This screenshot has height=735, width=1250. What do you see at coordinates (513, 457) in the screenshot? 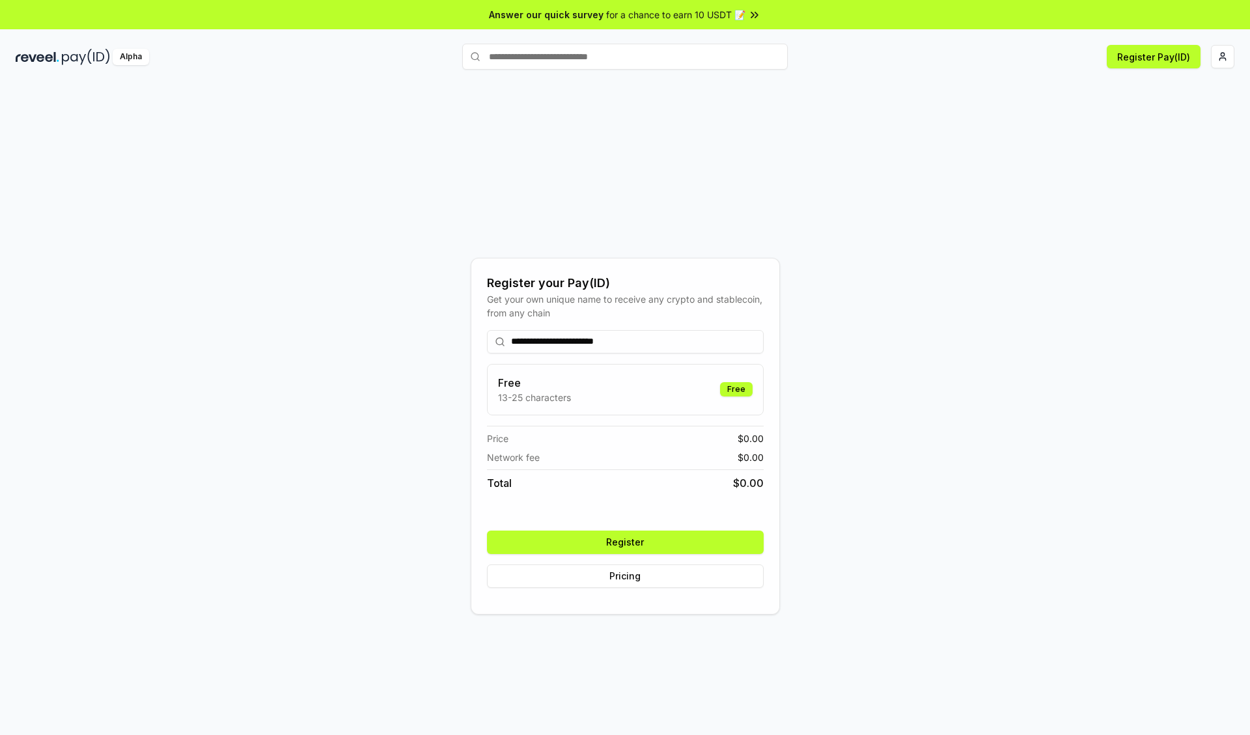
I see `span: Network fee` at bounding box center [513, 457].